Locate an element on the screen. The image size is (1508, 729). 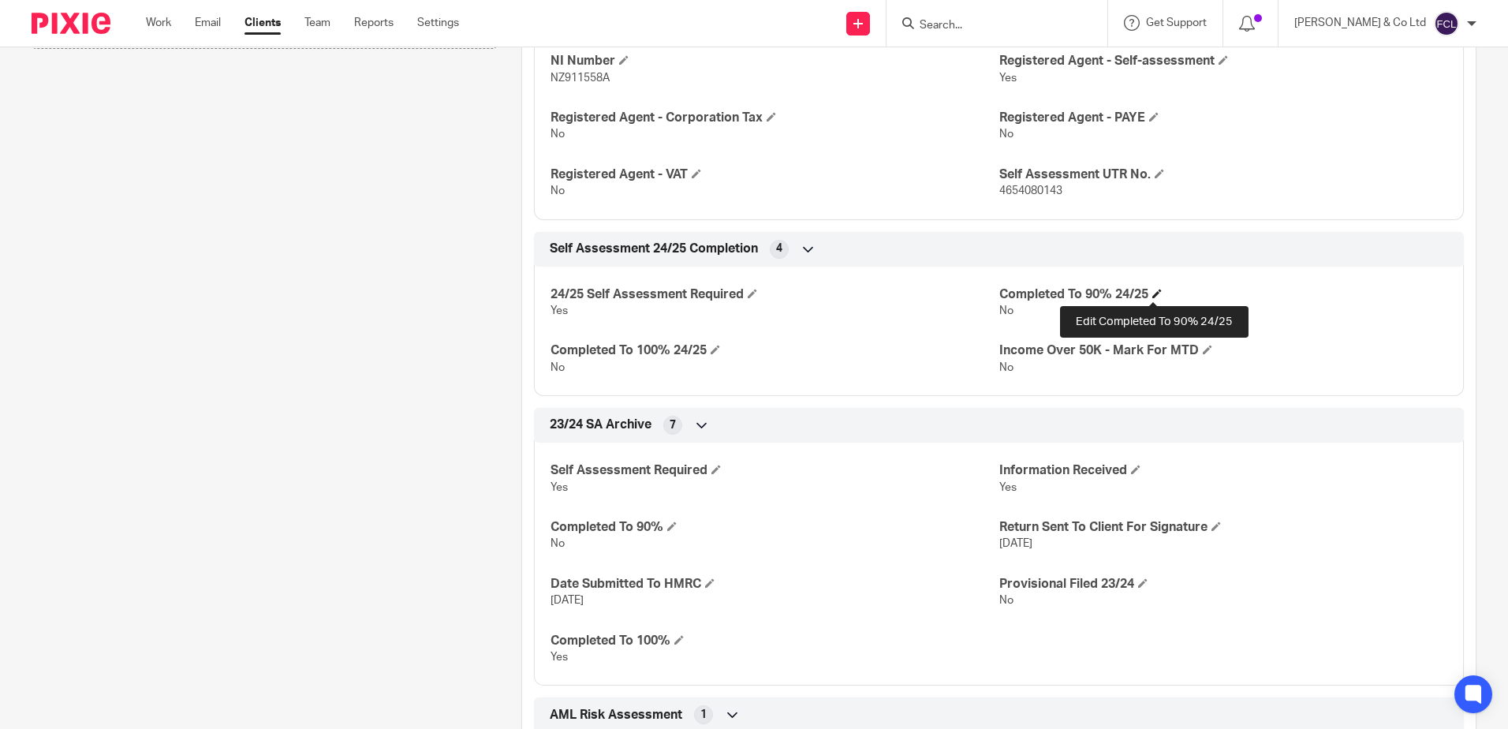
span: Self Assessment 24/25 Completion is located at coordinates (654, 248).